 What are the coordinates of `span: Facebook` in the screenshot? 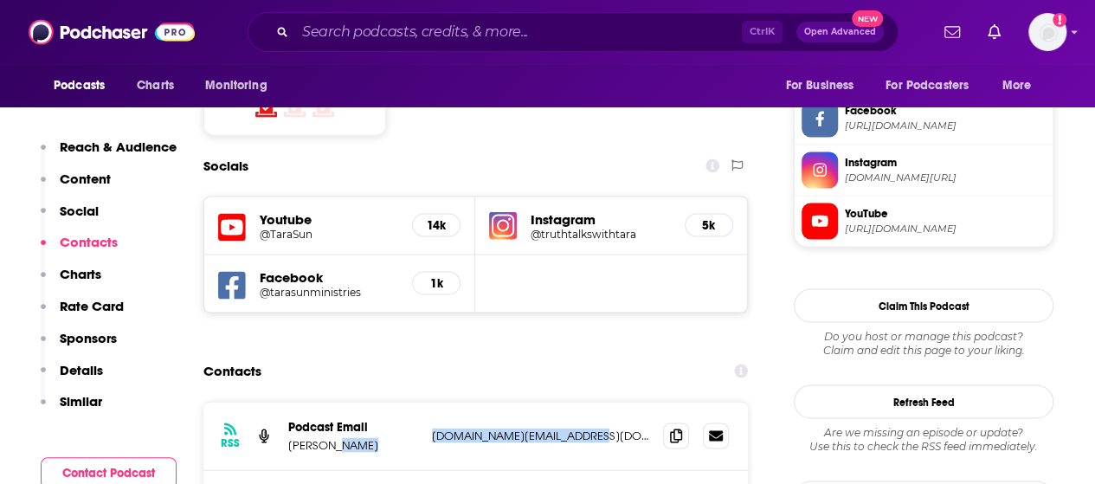 It's located at (945, 111).